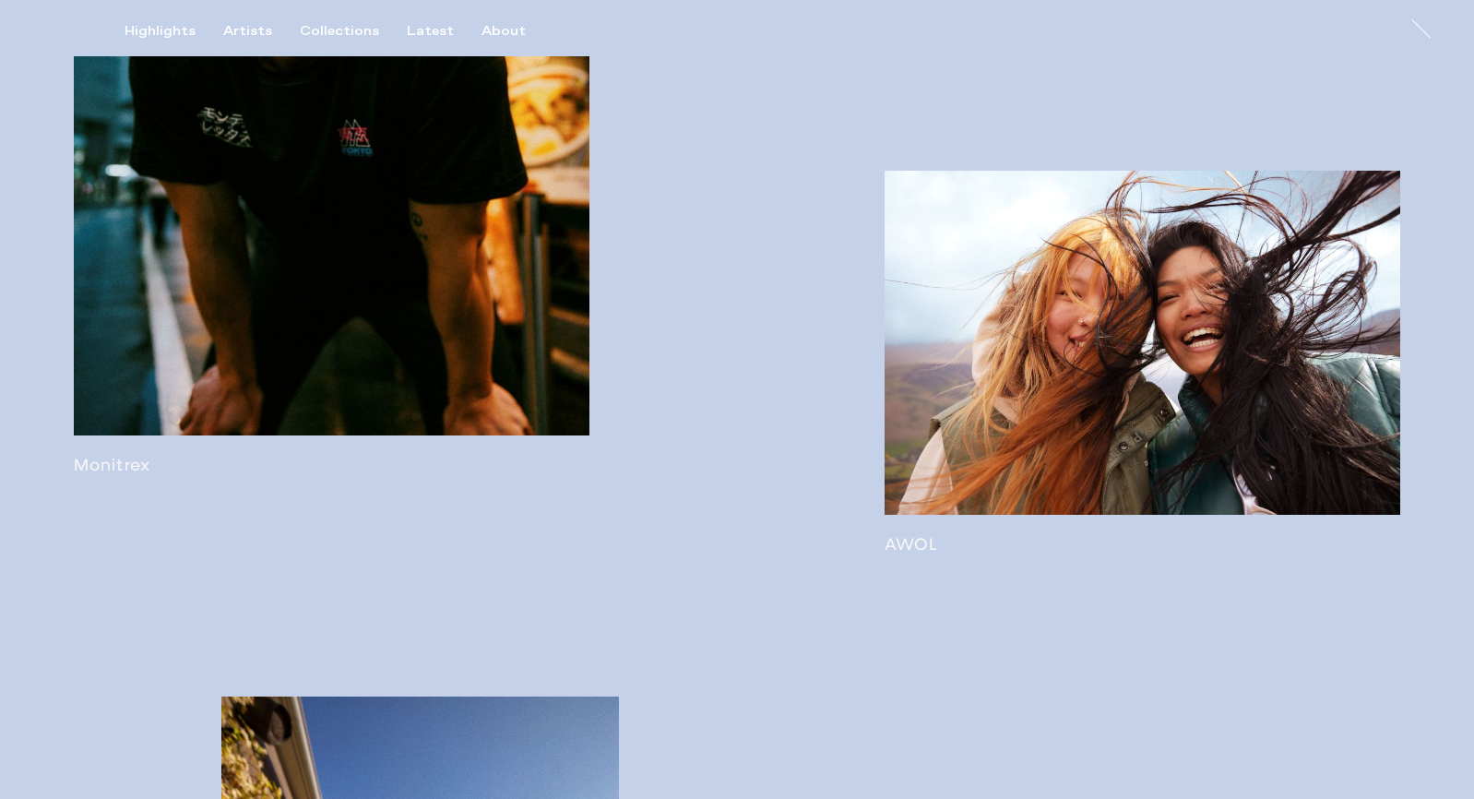  I want to click on button: Collections, so click(353, 31).